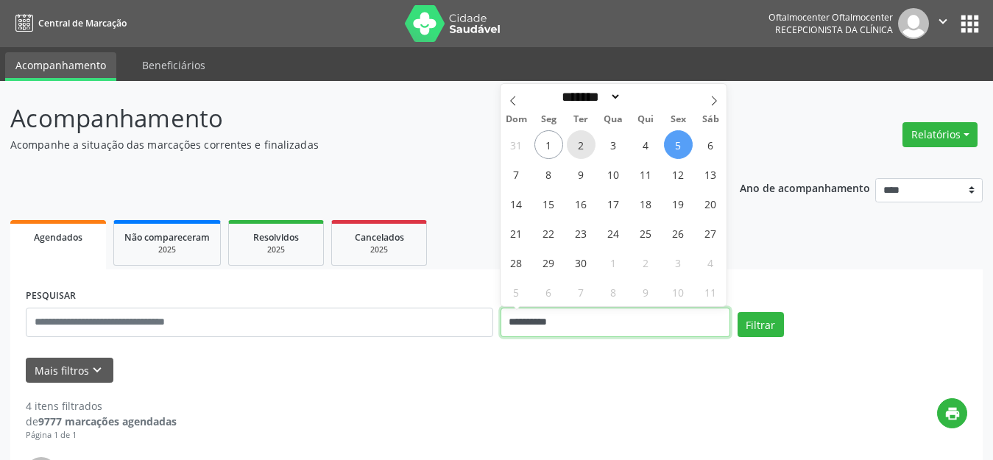  What do you see at coordinates (350, 119) in the screenshot?
I see `p: Acompanhamento` at bounding box center [350, 119].